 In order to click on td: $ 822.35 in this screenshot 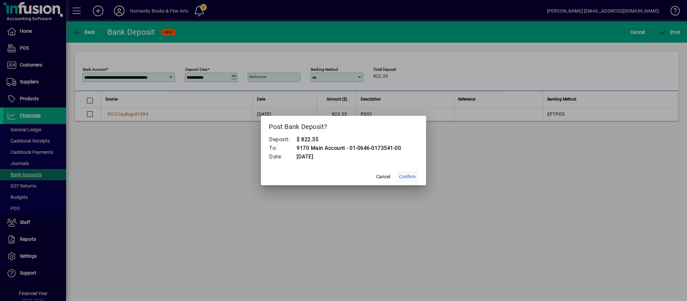, I will do `click(349, 139)`.